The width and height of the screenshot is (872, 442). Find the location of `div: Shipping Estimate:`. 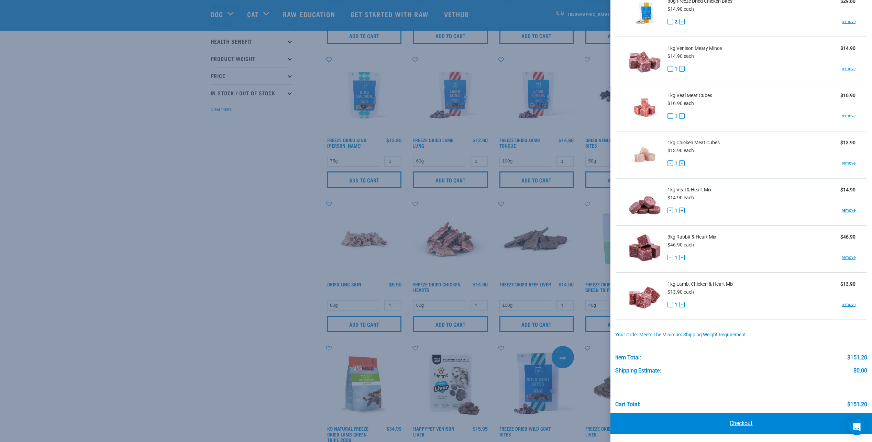

div: Shipping Estimate: is located at coordinates (638, 370).